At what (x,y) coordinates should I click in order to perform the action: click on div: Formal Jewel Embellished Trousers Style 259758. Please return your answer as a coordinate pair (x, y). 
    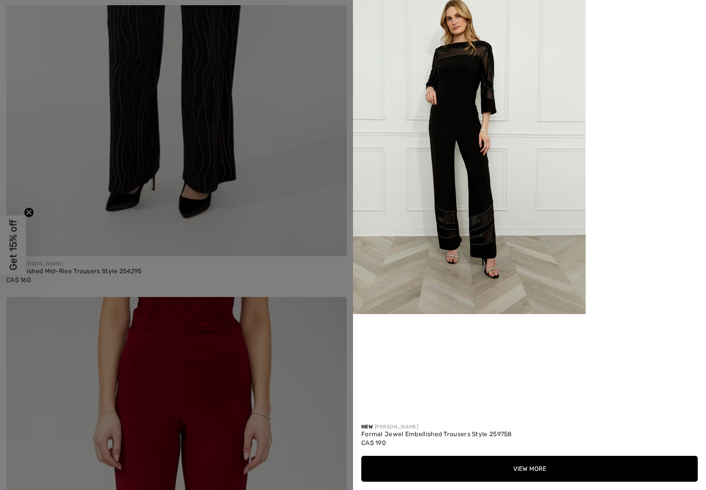
    Looking at the image, I should click on (529, 434).